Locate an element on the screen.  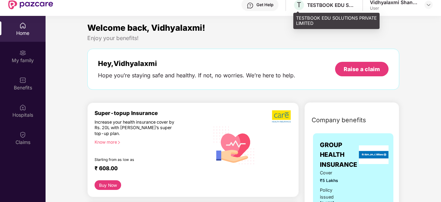
div: Raise a claim is located at coordinates (362, 69).